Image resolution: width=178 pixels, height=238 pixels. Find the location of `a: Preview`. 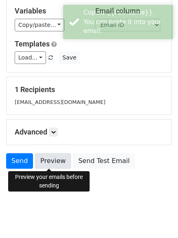

a: Preview is located at coordinates (53, 161).